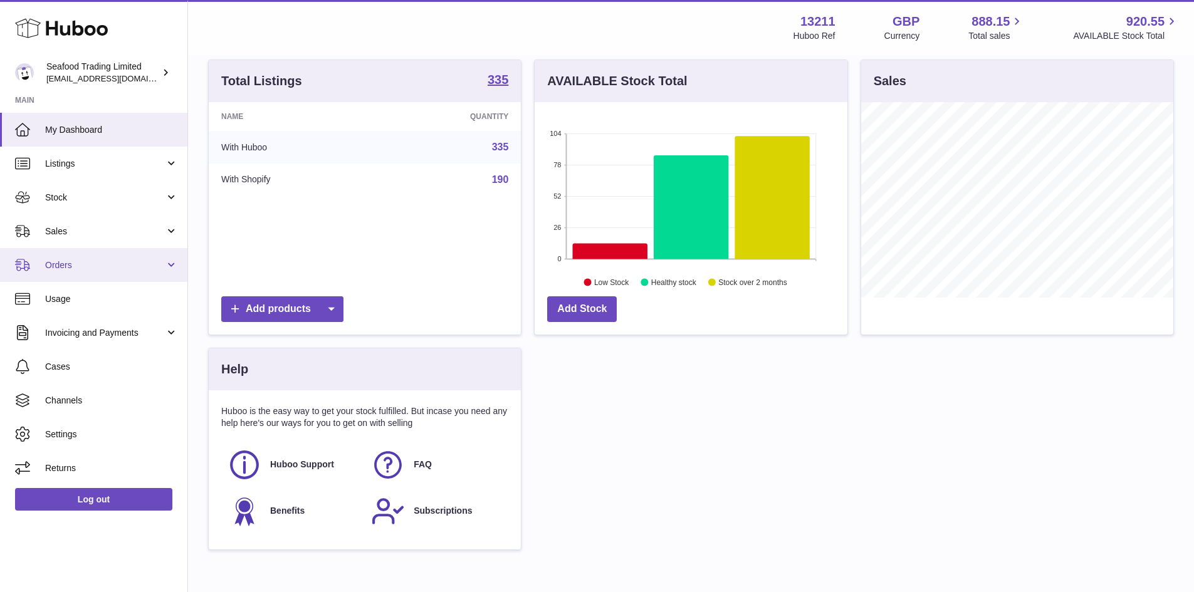  Describe the element at coordinates (365, 418) in the screenshot. I see `p: Huboo is the easy way to get your stock fulfilled. But incase you need any help here's our ways f...` at that location.